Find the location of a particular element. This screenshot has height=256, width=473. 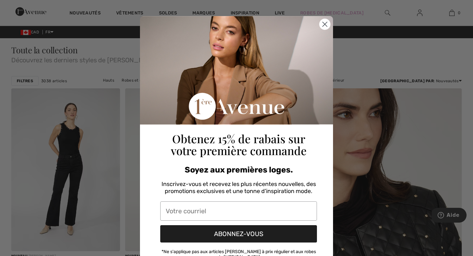

span: Aide is located at coordinates (21, 7).